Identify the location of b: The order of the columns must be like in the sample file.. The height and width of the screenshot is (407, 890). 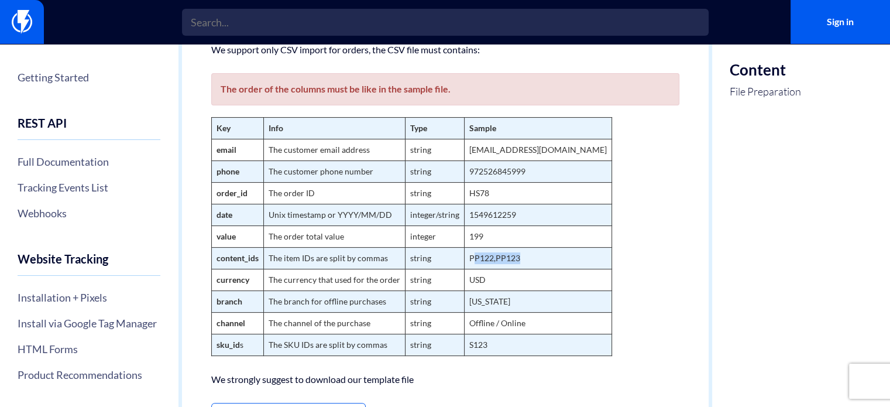
(335, 88).